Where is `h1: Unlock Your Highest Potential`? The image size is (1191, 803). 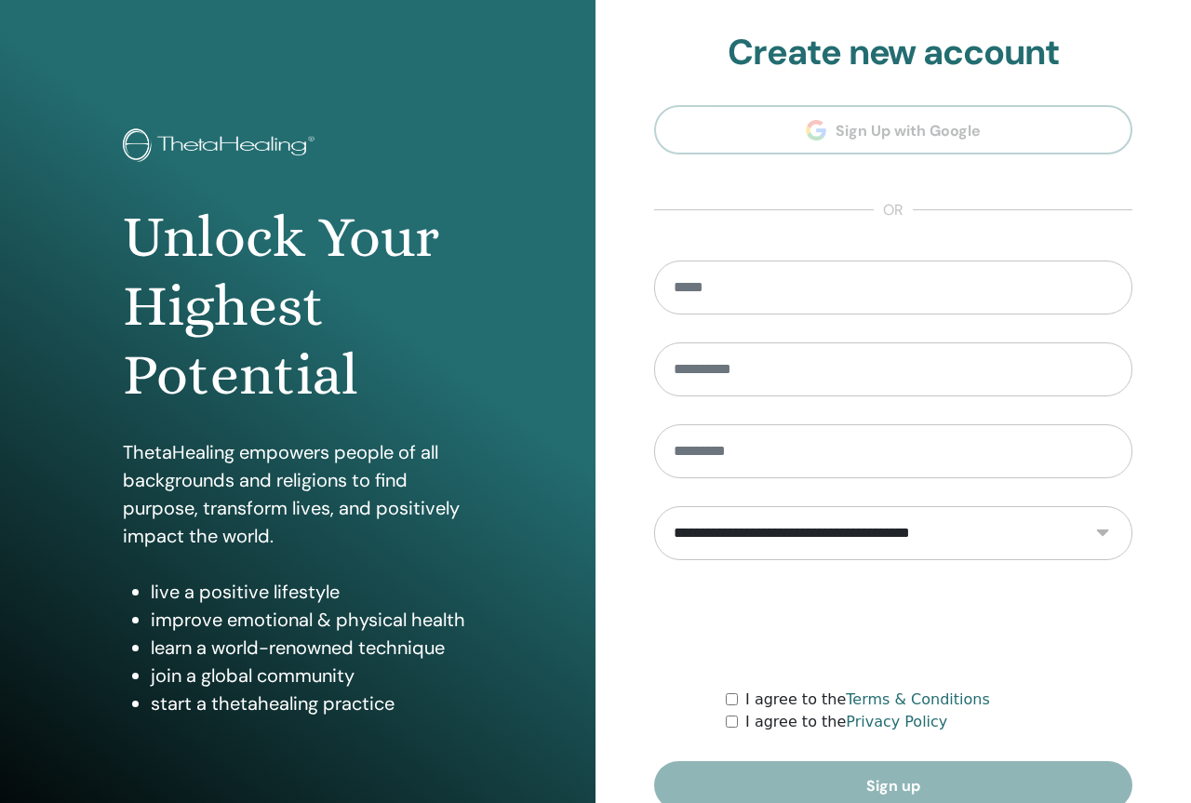
h1: Unlock Your Highest Potential is located at coordinates (298, 306).